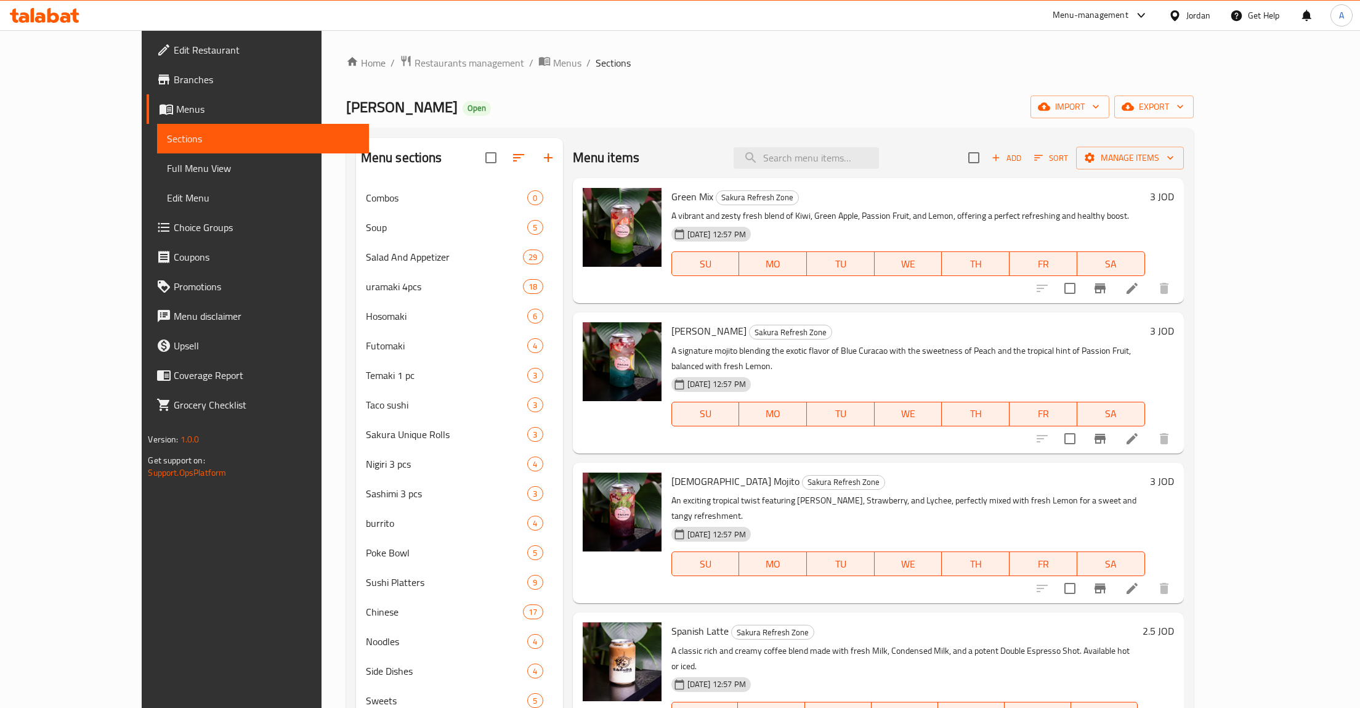  Describe the element at coordinates (447, 671) in the screenshot. I see `span: Side Dishes` at that location.